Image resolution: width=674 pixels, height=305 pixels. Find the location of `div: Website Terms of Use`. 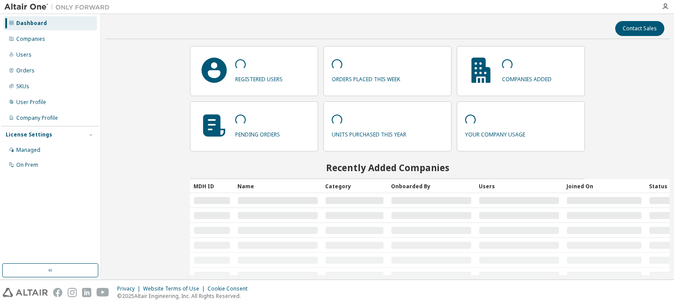

div: Website Terms of Use is located at coordinates (175, 289).